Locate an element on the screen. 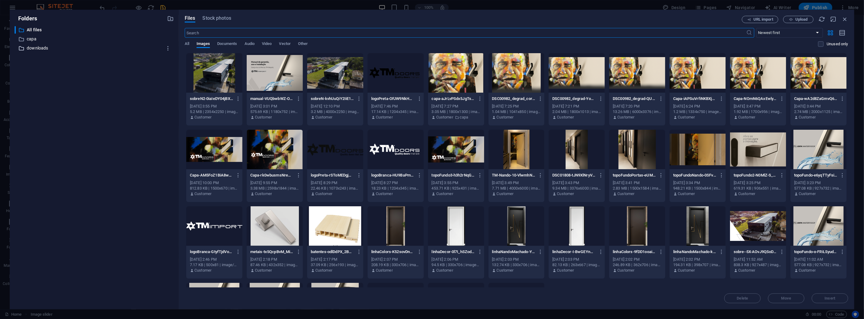 The image size is (864, 319). div: 948.21 KB | 1500x844 | image/png is located at coordinates (698, 188).